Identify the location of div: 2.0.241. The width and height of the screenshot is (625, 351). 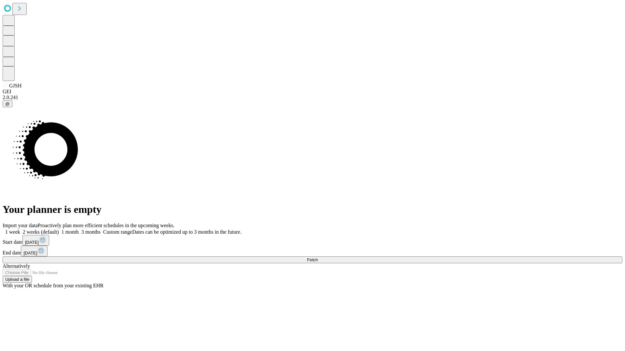
(312, 98).